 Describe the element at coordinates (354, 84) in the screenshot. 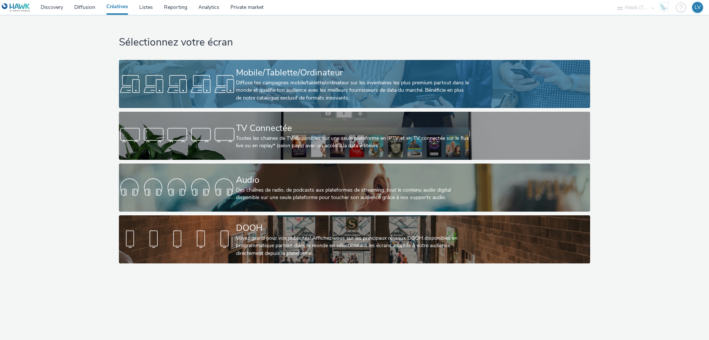

I see `a: Mobile/Tablette/OrdinateurDiffuse tes campagnes mobile/tablette/ordinateur sur les inventaires le...` at that location.